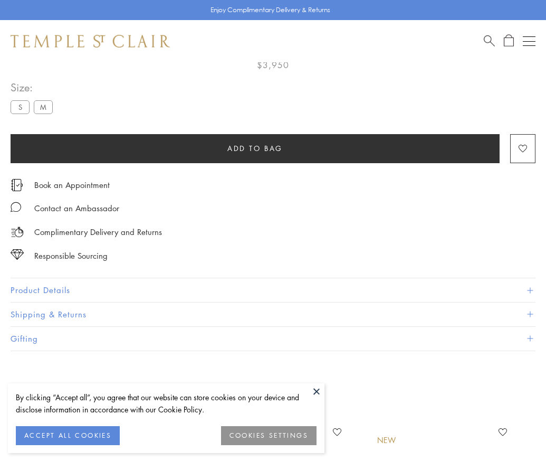 The image size is (546, 461). What do you see at coordinates (77, 208) in the screenshot?
I see `div: Contact an Ambassador` at bounding box center [77, 208].